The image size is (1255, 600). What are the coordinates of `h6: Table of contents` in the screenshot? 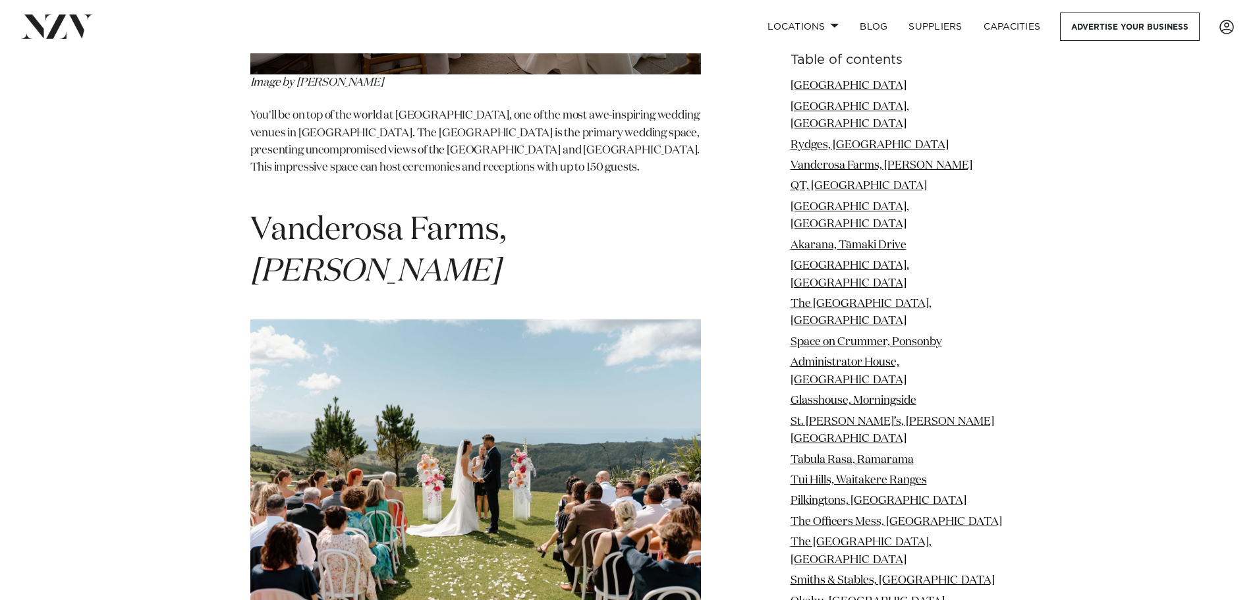 It's located at (898, 60).